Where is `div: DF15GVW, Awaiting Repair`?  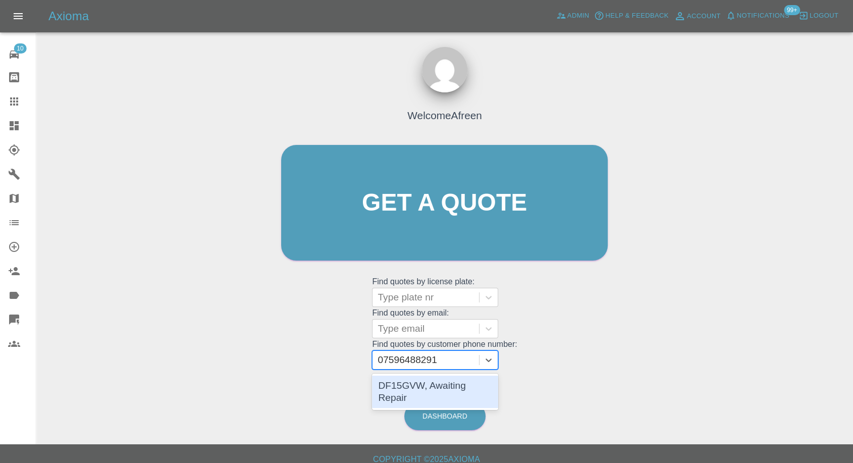 div: DF15GVW, Awaiting Repair is located at coordinates (435, 391).